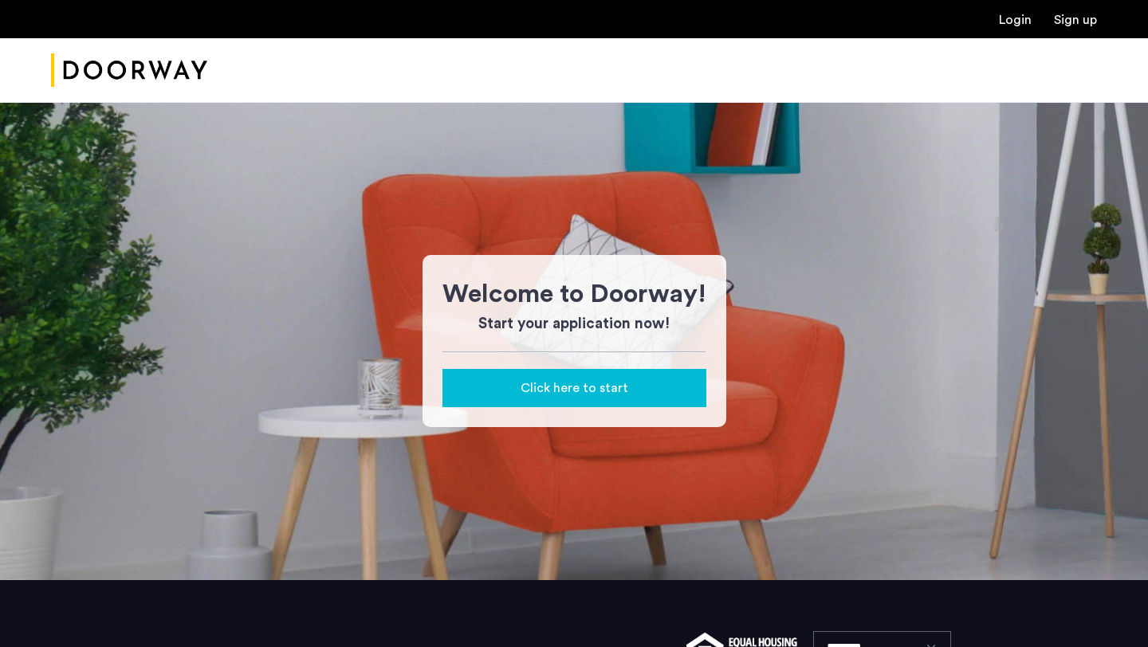  What do you see at coordinates (574, 294) in the screenshot?
I see `h1: Welcome to Doorway!` at bounding box center [574, 294].